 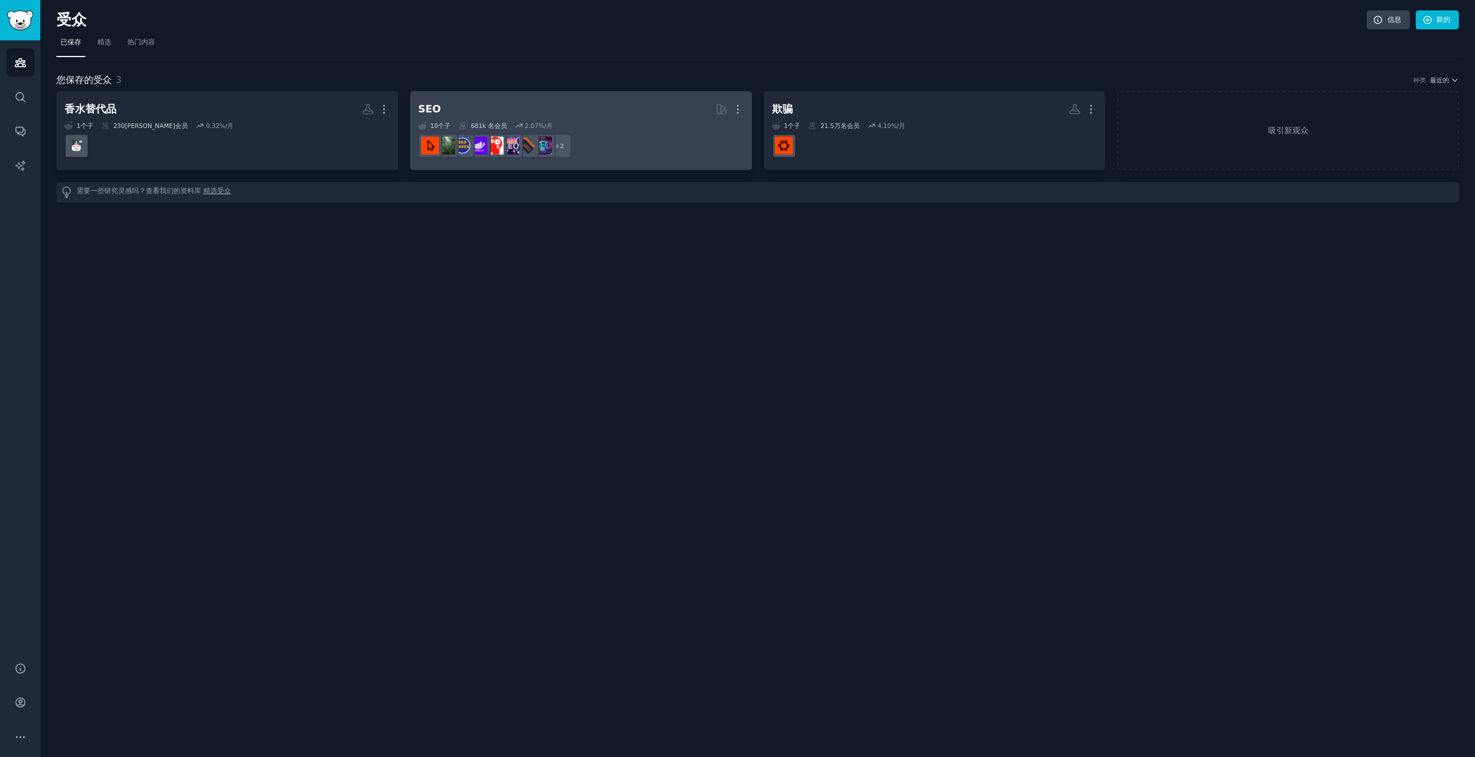 I want to click on img: SEO_数字营销, so click(x=511, y=145).